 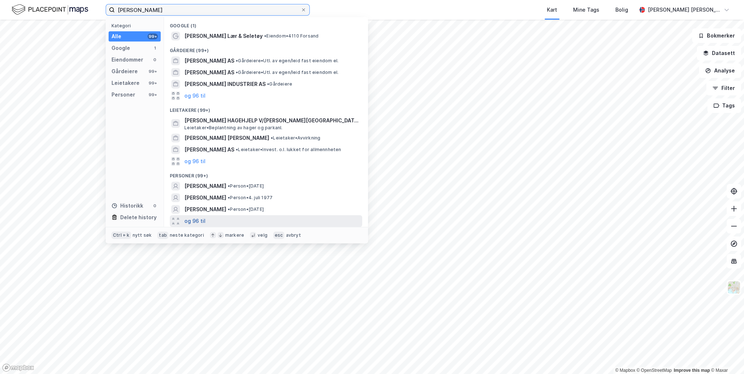 I want to click on div: Gårdeiere (99+), so click(x=266, y=48).